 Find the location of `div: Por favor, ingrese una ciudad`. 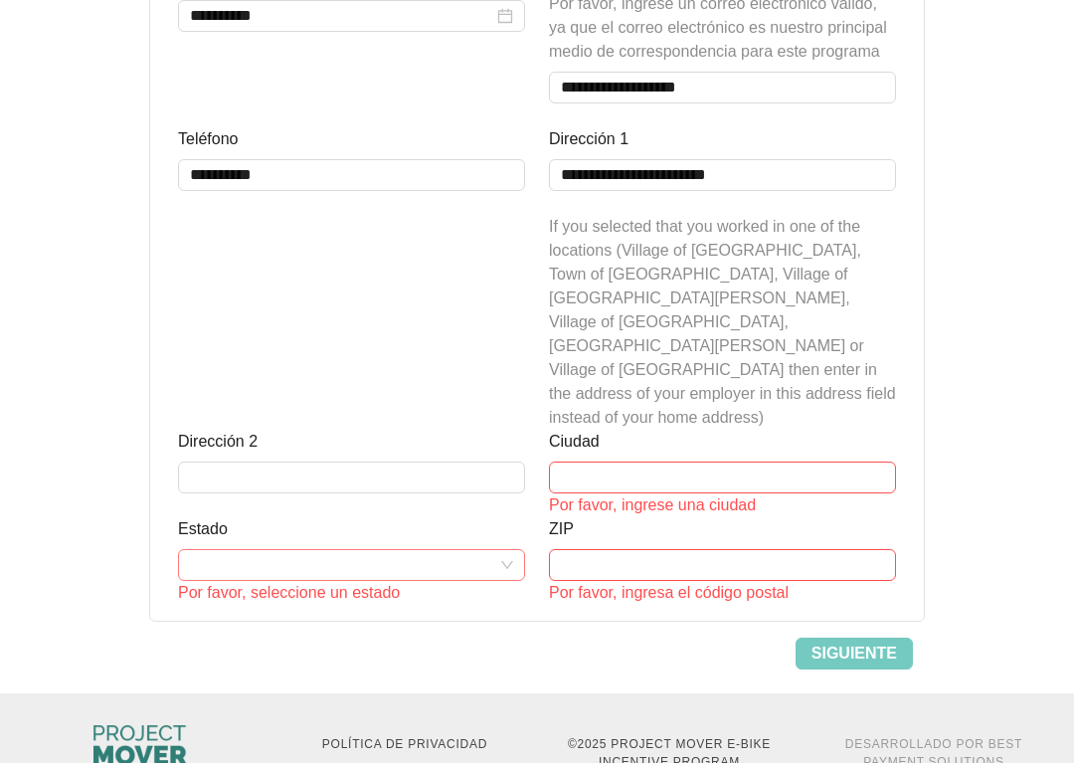

div: Por favor, ingrese una ciudad is located at coordinates (722, 505).